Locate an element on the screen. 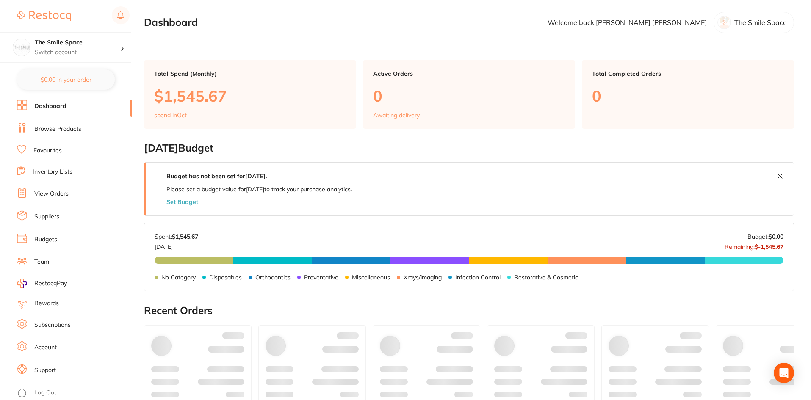  p: Spent: is located at coordinates (176, 237).